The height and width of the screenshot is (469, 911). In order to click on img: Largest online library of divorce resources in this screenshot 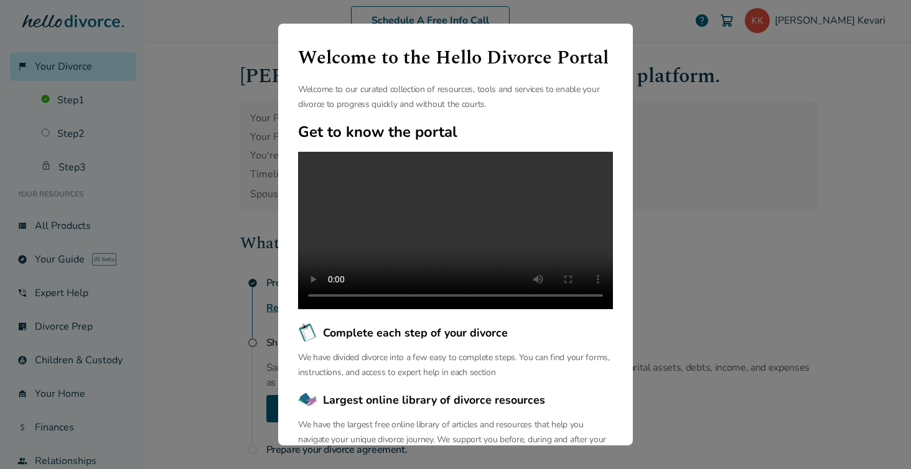, I will do `click(308, 400)`.